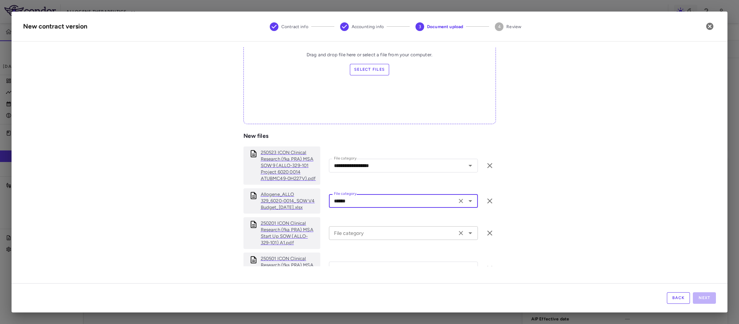 The image size is (739, 324). What do you see at coordinates (289, 27) in the screenshot?
I see `button: Contract info` at bounding box center [289, 27].